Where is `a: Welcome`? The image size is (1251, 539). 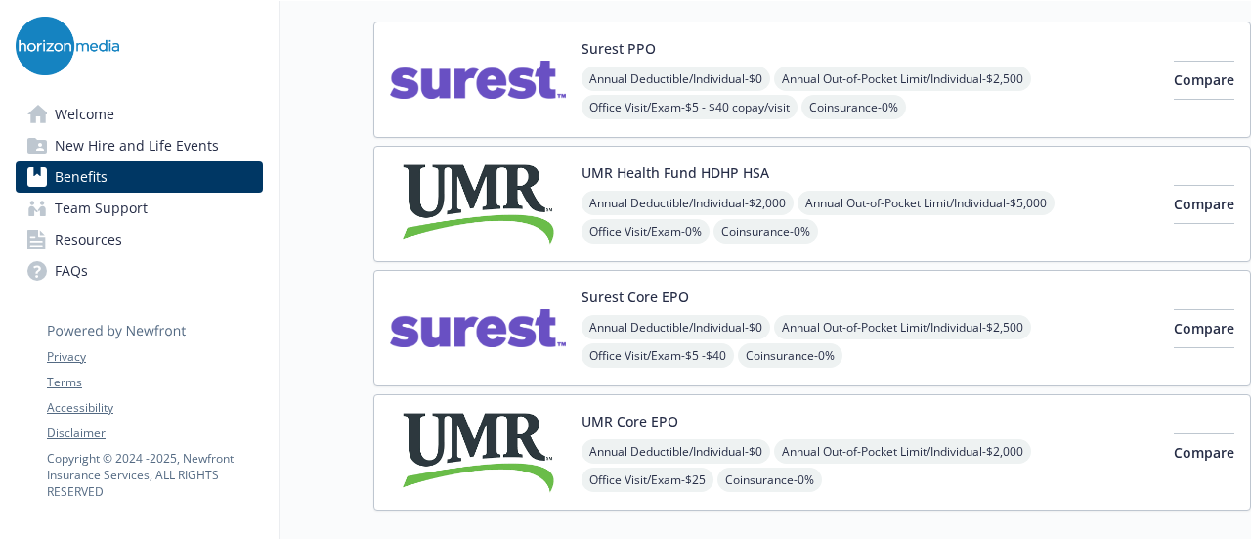
a: Welcome is located at coordinates (139, 114).